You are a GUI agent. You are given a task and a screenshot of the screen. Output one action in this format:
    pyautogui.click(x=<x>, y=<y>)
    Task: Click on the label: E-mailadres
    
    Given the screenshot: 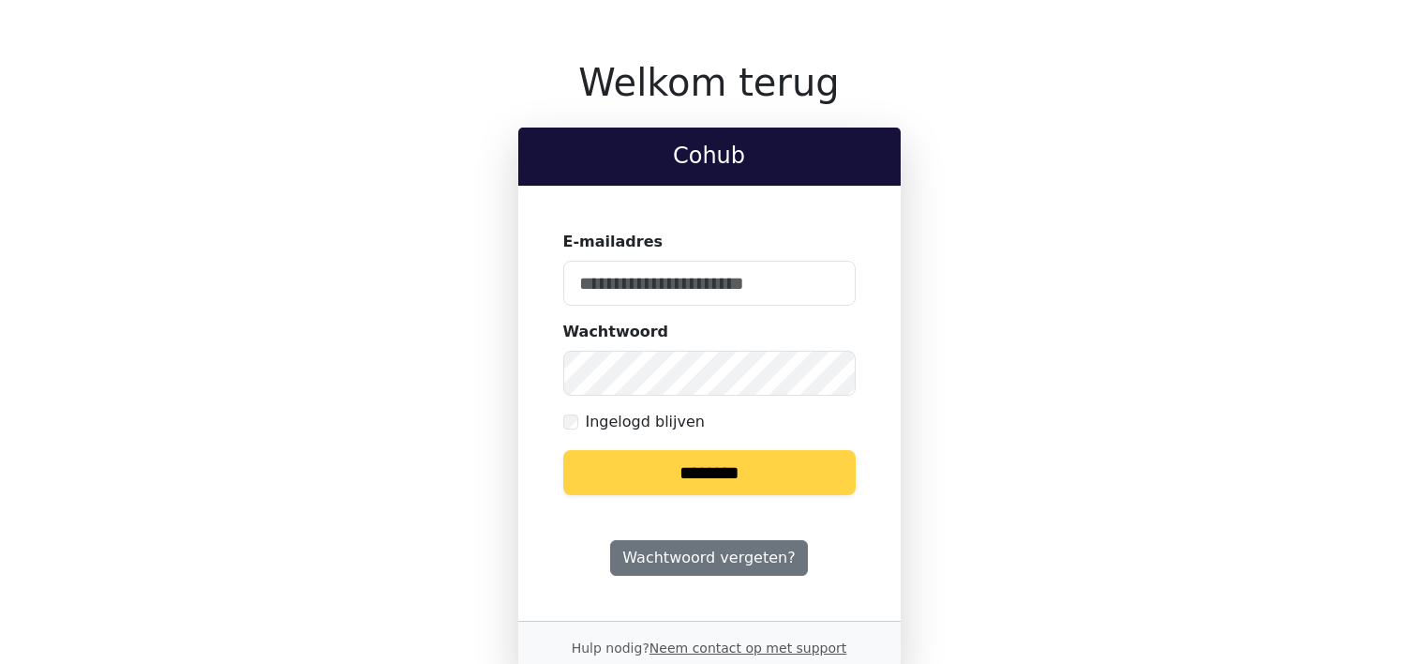 What is the action you would take?
    pyautogui.click(x=613, y=242)
    